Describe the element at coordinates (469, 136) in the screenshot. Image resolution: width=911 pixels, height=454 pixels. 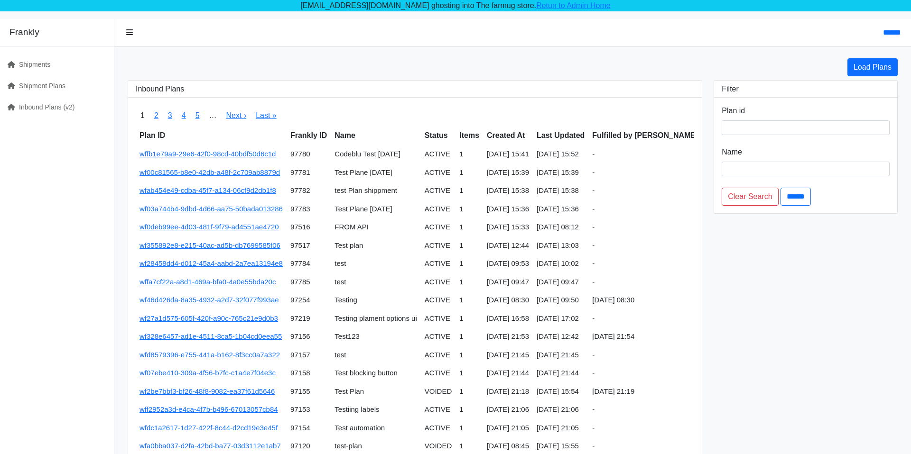
I see `th: Items` at that location.